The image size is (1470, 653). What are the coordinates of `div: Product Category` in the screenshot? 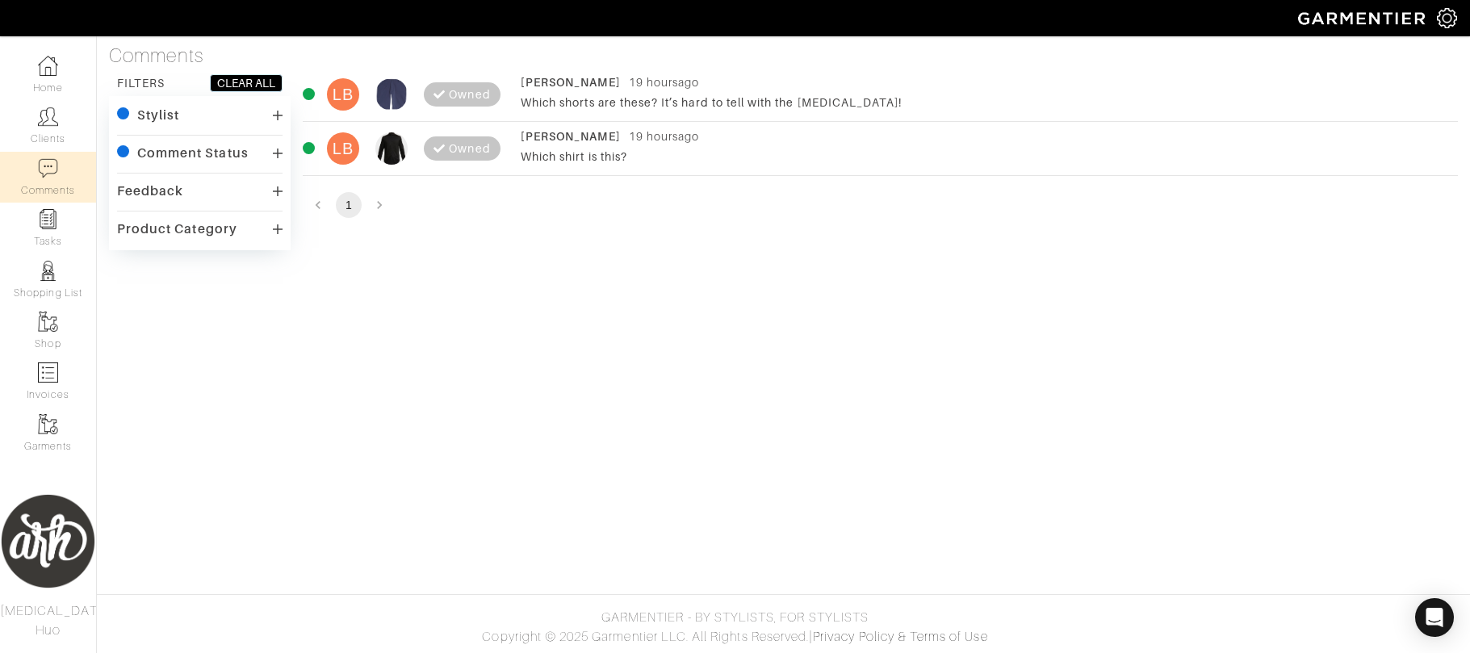 It's located at (177, 229).